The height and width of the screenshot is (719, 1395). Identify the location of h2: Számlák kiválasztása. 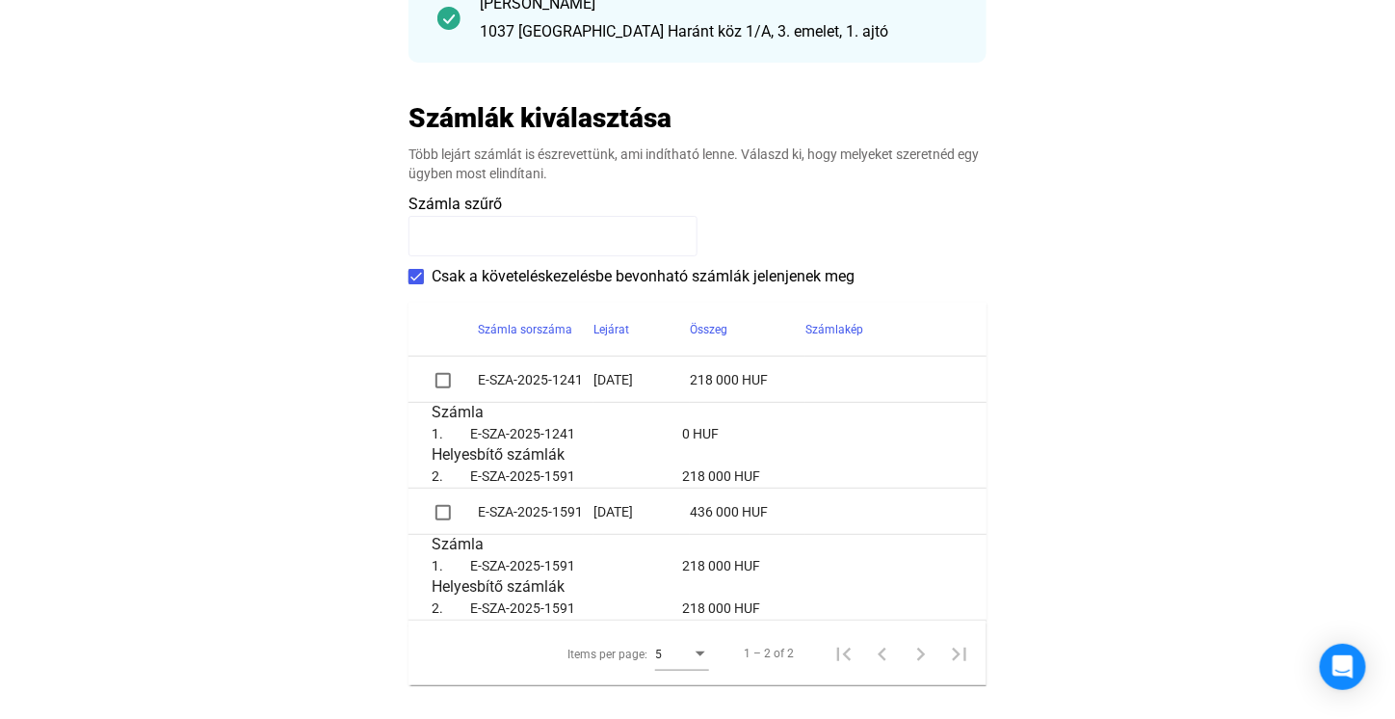
(539, 118).